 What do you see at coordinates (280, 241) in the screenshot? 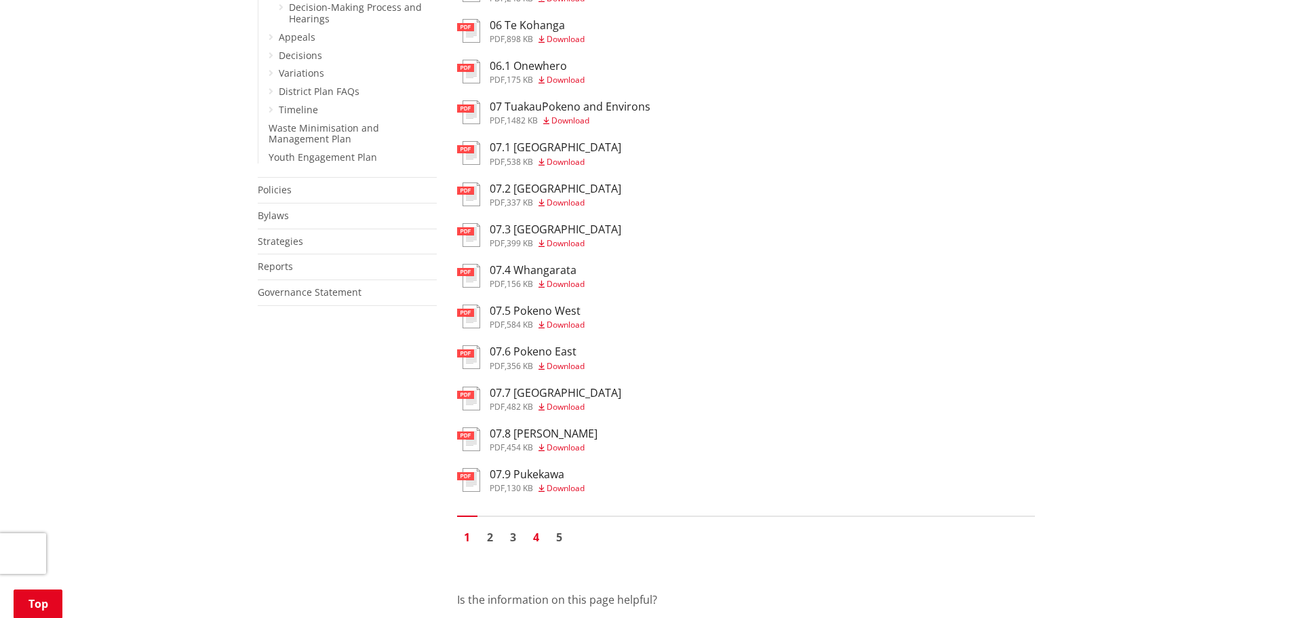
I see `a: Strategies` at bounding box center [280, 241].